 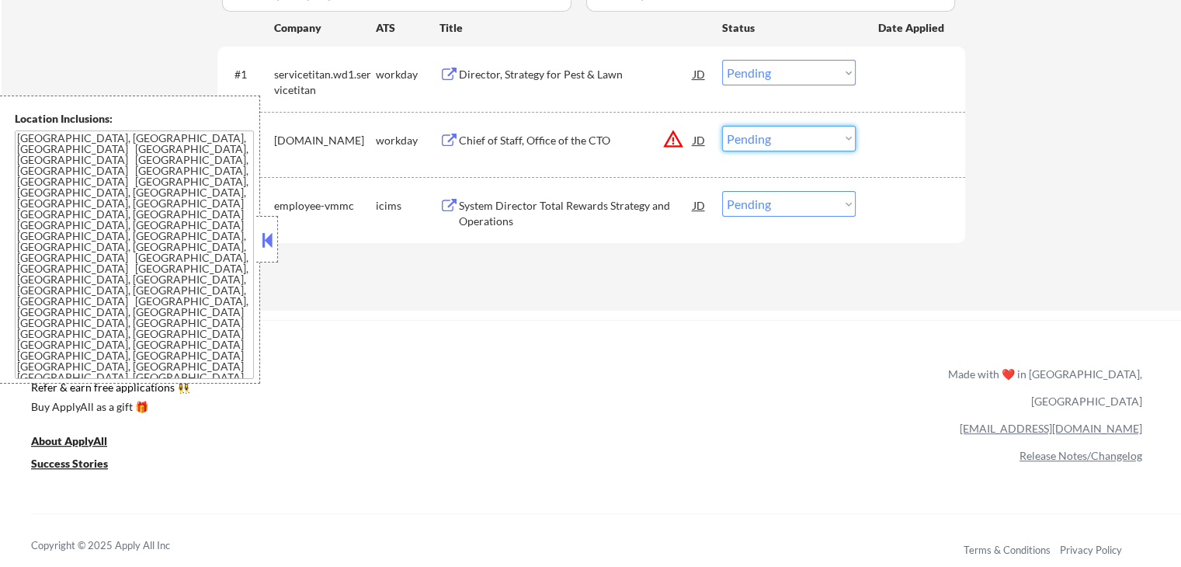 I want to click on a: About ApplyAll, so click(x=80, y=442).